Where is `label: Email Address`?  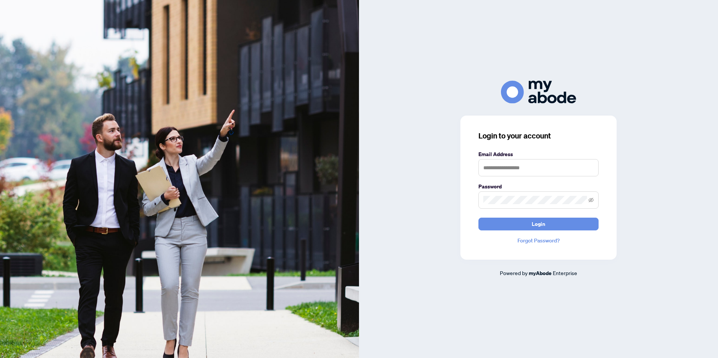
label: Email Address is located at coordinates (539, 154).